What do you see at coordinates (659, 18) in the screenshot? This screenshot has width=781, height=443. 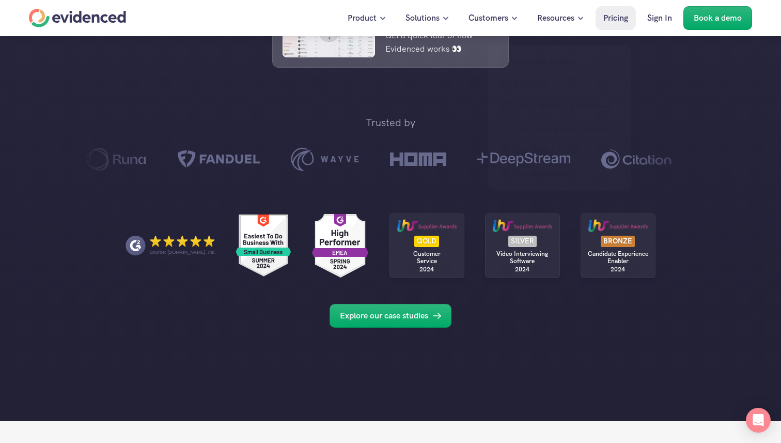 I see `p: Sign In` at bounding box center [659, 18].